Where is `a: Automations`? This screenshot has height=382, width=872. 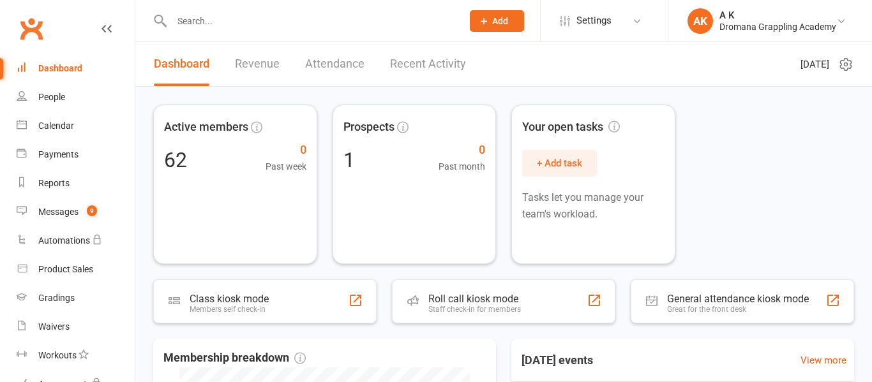
a: Automations is located at coordinates (75, 241).